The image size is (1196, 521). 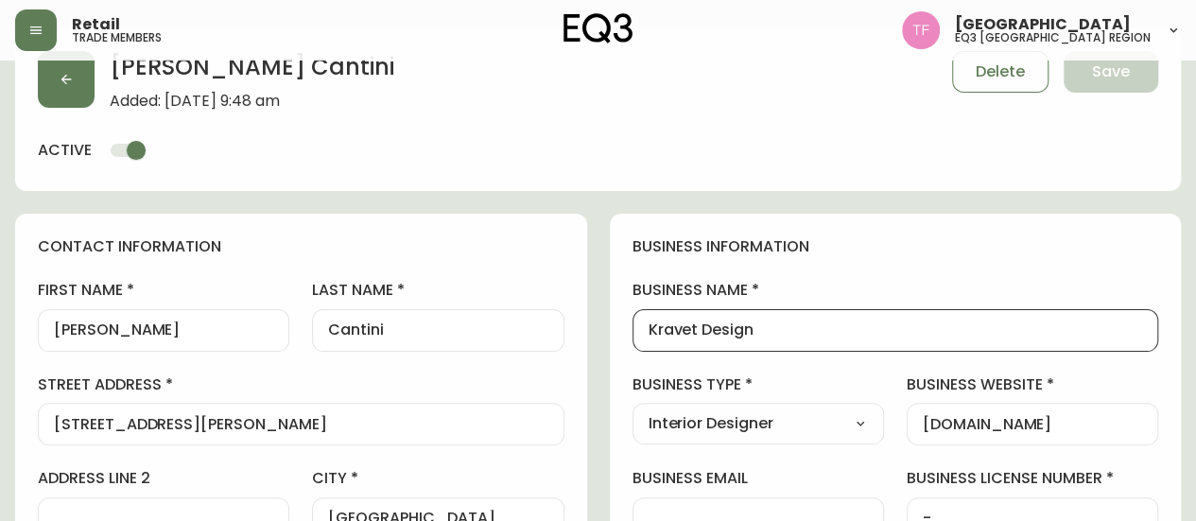 I want to click on label: city, so click(x=438, y=478).